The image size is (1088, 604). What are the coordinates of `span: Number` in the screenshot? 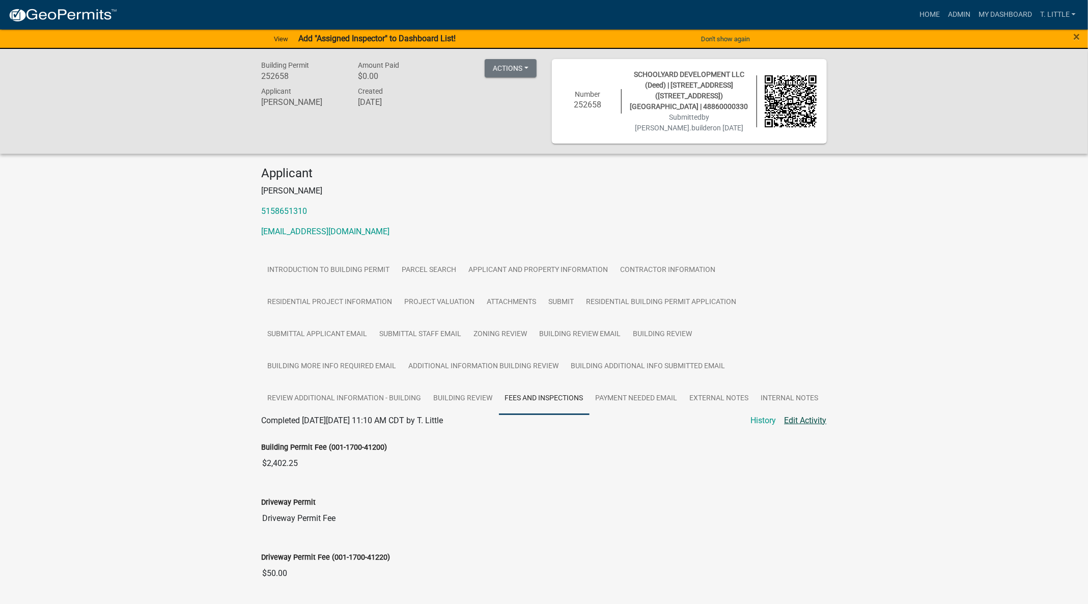 It's located at (588, 94).